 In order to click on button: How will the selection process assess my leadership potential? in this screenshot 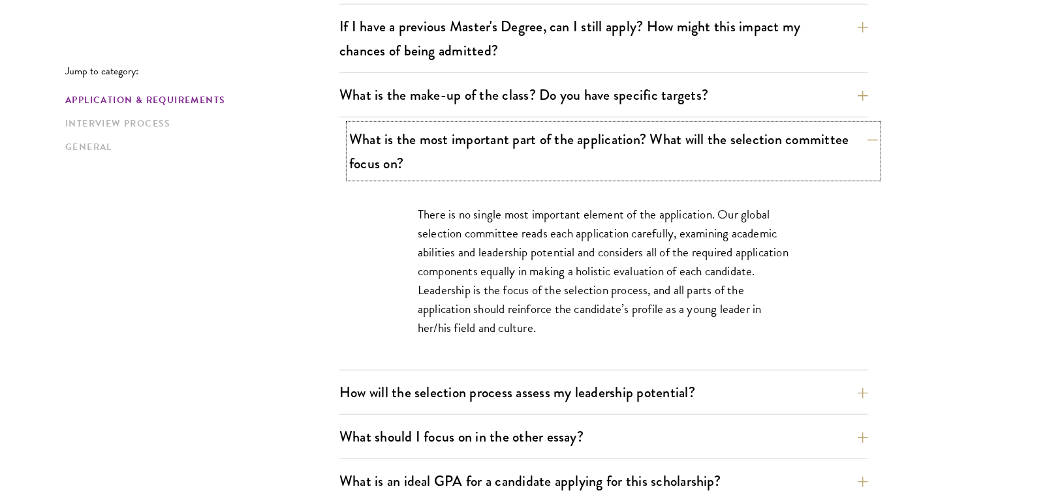, I will do `click(604, 392)`.